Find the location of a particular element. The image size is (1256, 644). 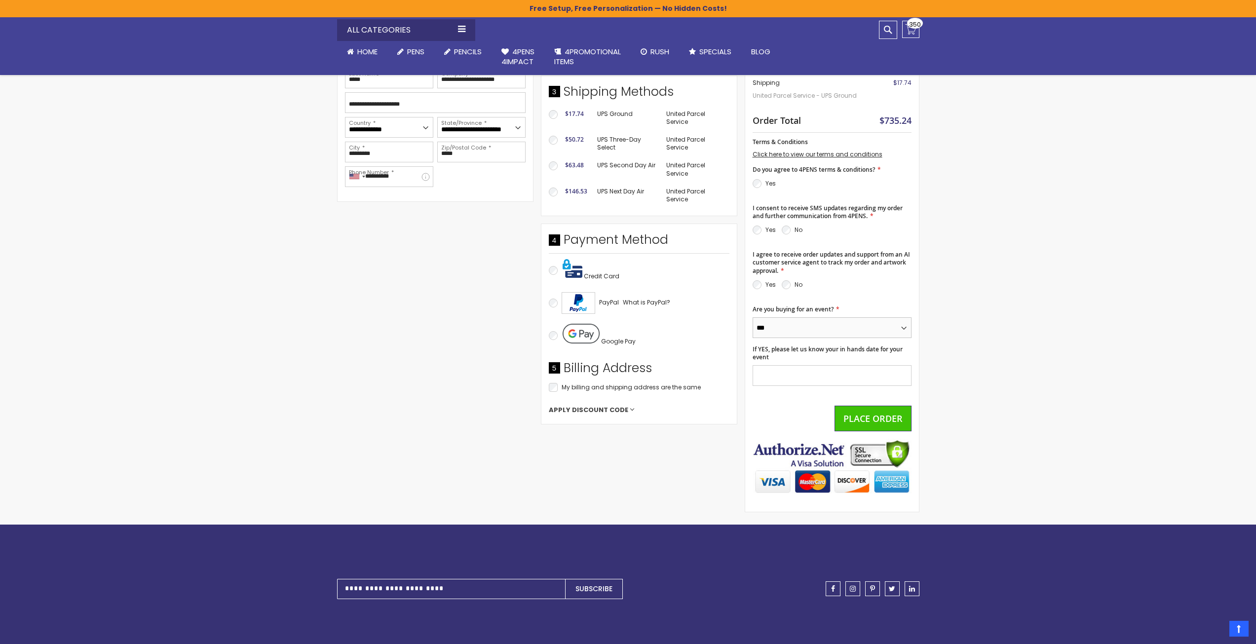

span: Apply Discount Code is located at coordinates (588, 410).